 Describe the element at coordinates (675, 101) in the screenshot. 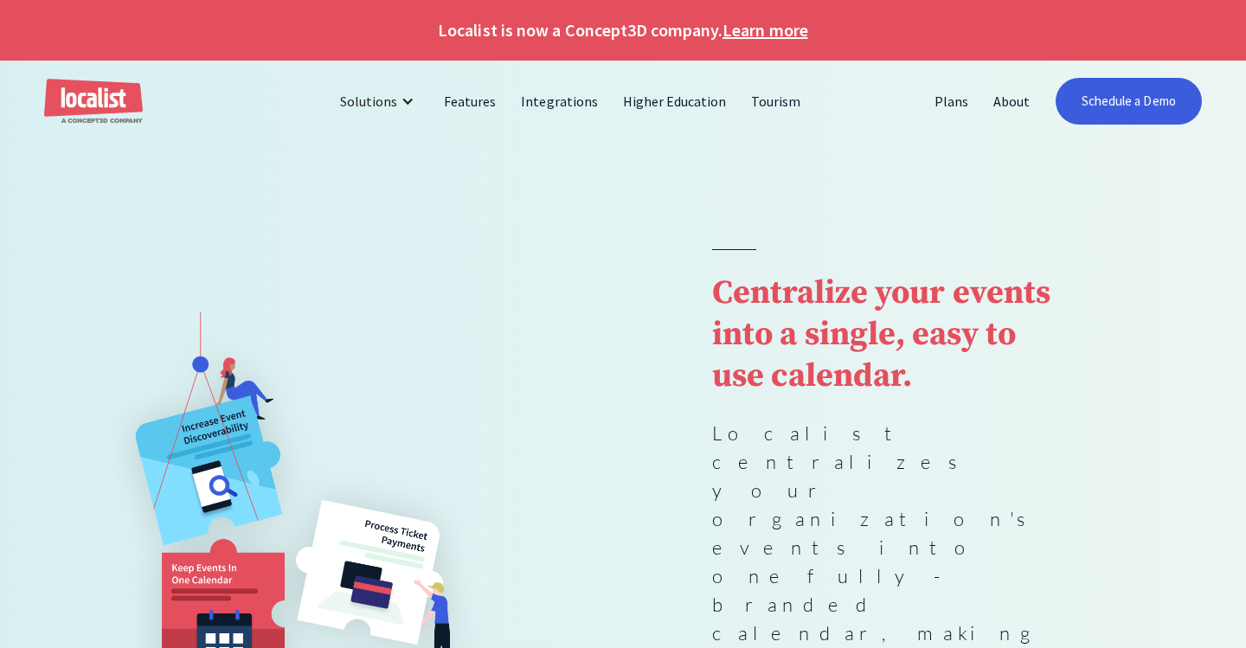

I see `a: Higher Education` at that location.